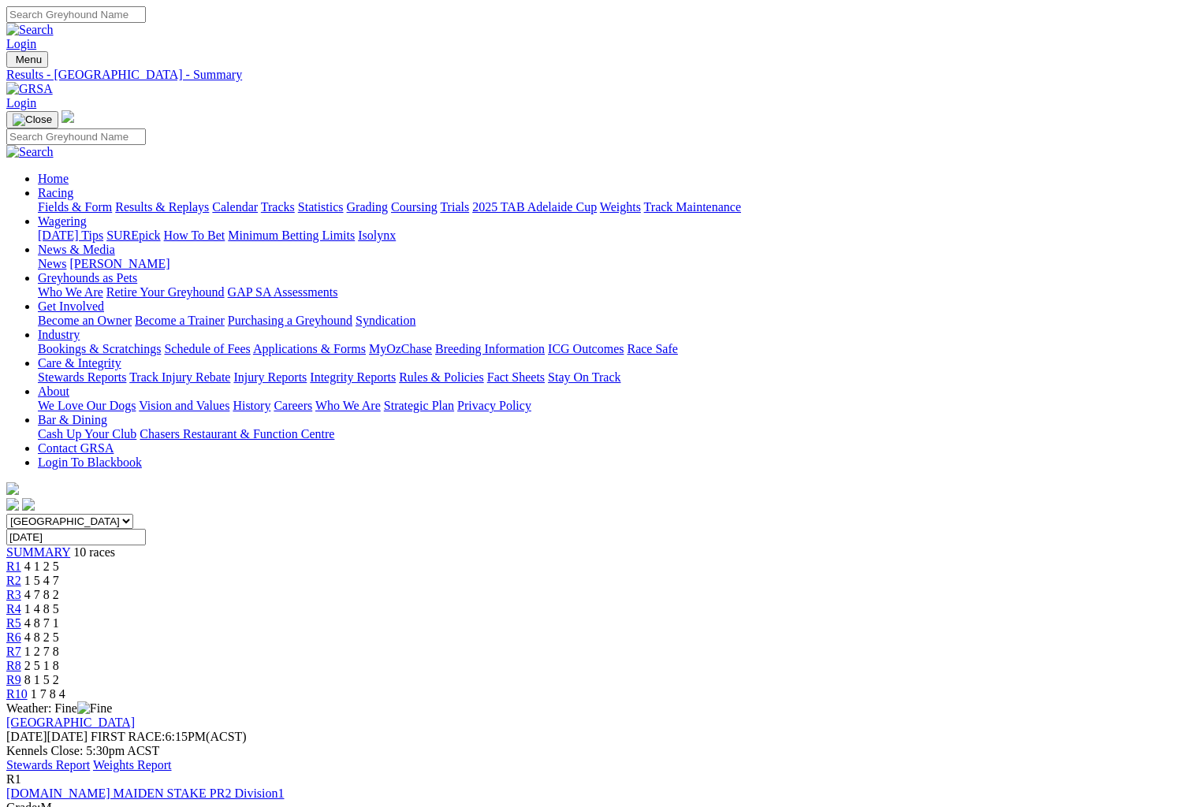 The height and width of the screenshot is (807, 1203). Describe the element at coordinates (13, 623) in the screenshot. I see `a: R5` at that location.